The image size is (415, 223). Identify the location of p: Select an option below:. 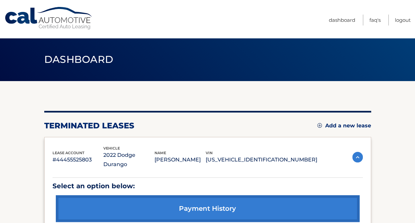
(208, 186).